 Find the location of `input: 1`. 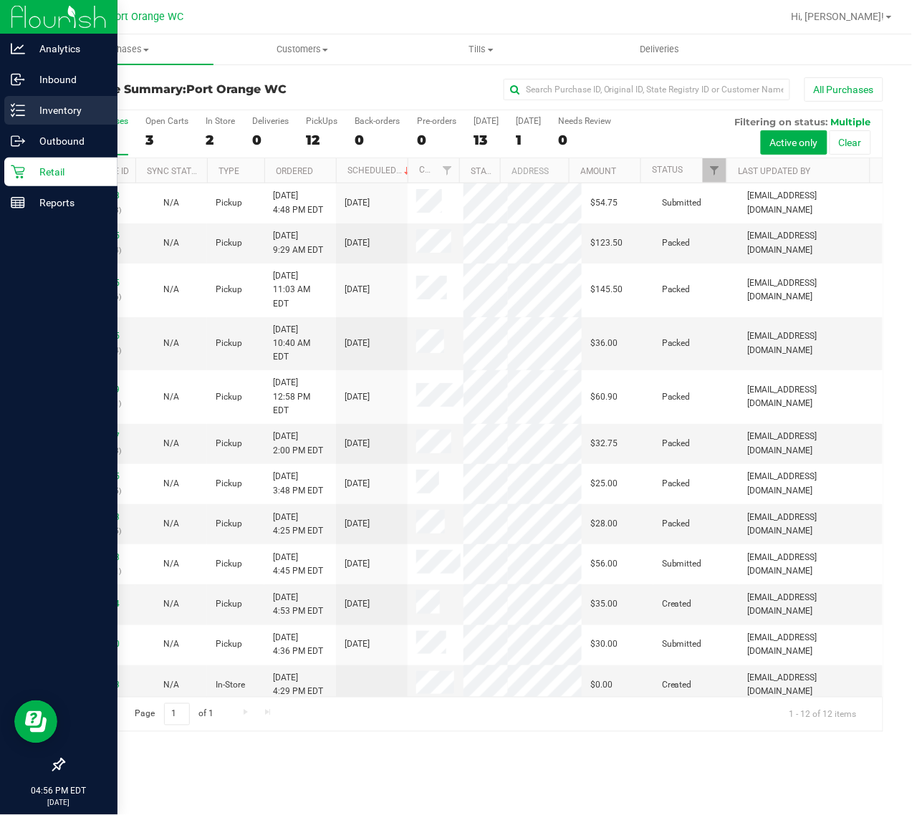

input: 1 is located at coordinates (177, 714).